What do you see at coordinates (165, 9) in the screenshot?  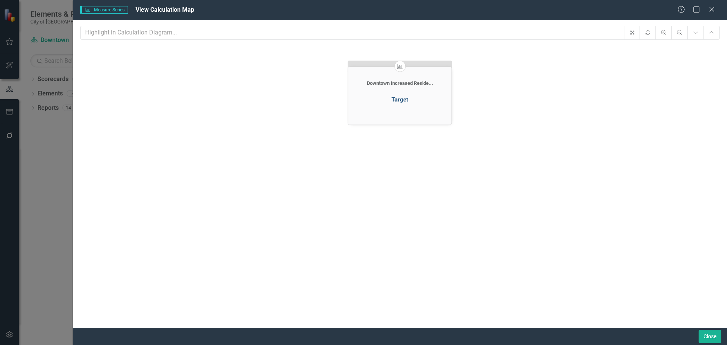 I see `span: View Calculation Map` at bounding box center [165, 9].